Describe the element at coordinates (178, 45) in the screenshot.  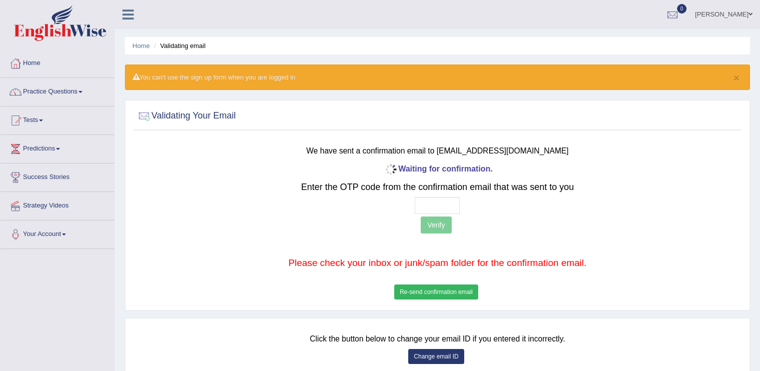
I see `li: Validating email` at that location.